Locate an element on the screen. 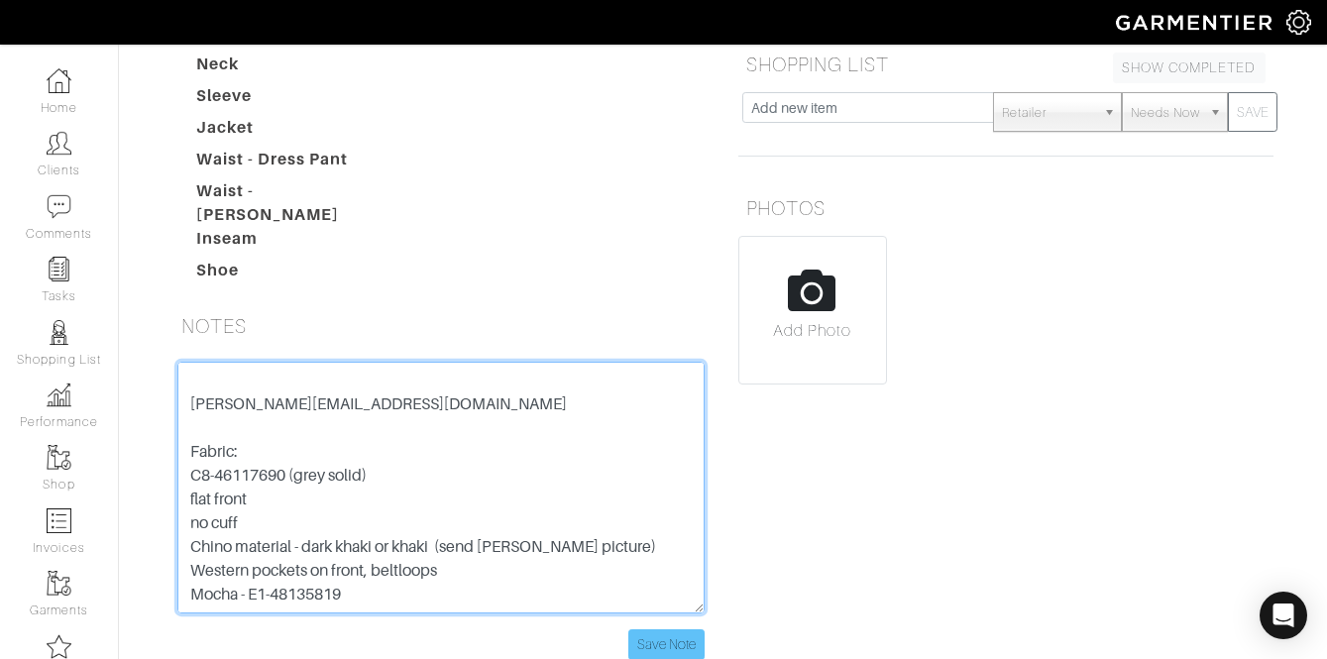  img: comment-icon-a0a6a9ef722e966f86d9cbdc48e553b5cf19dbc54f86b18d962a5391bc8f6eb6.png is located at coordinates (58, 206).